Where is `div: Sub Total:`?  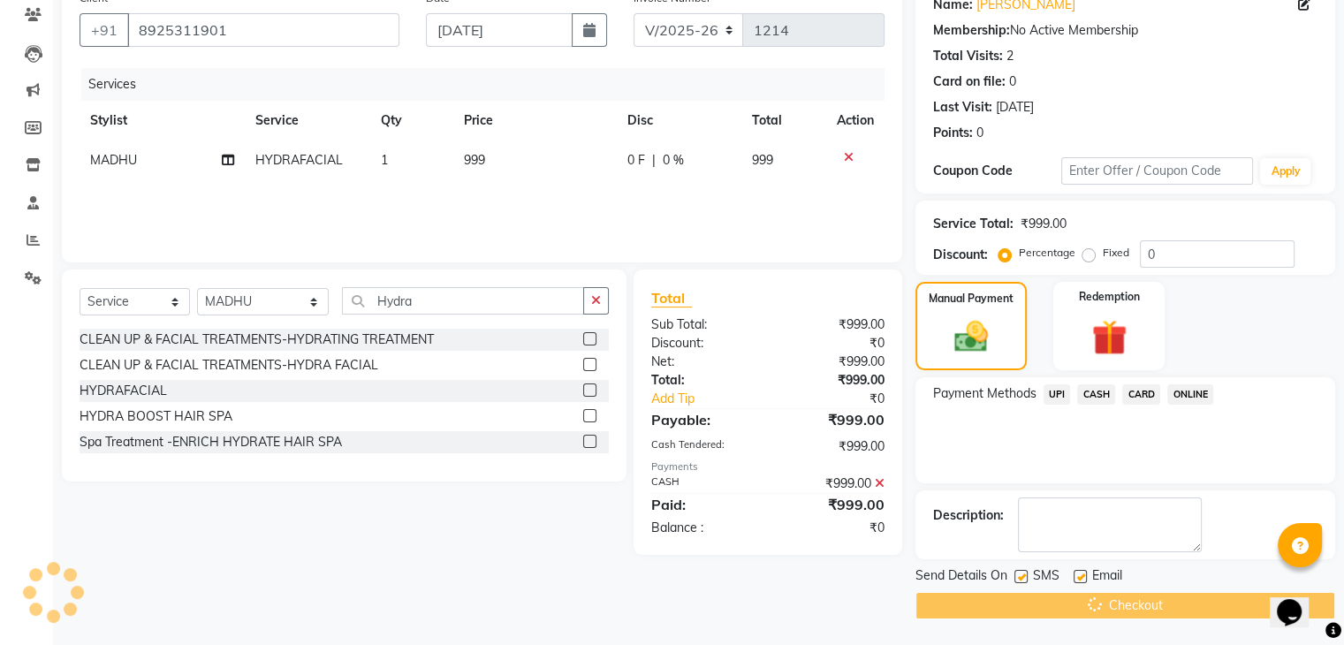 div: Sub Total: is located at coordinates (702, 324).